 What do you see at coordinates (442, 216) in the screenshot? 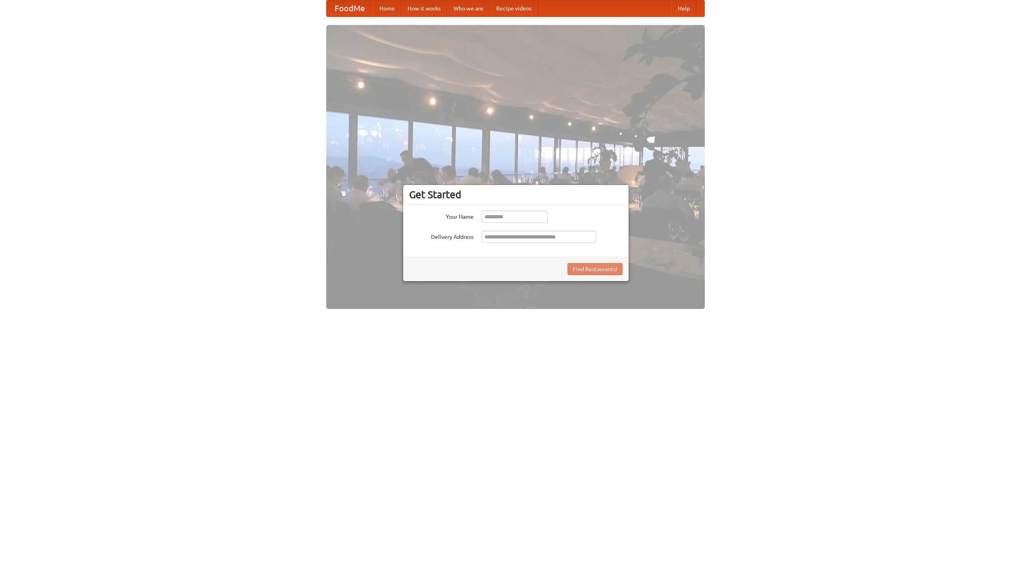
I see `label: Your Name` at bounding box center [442, 216].